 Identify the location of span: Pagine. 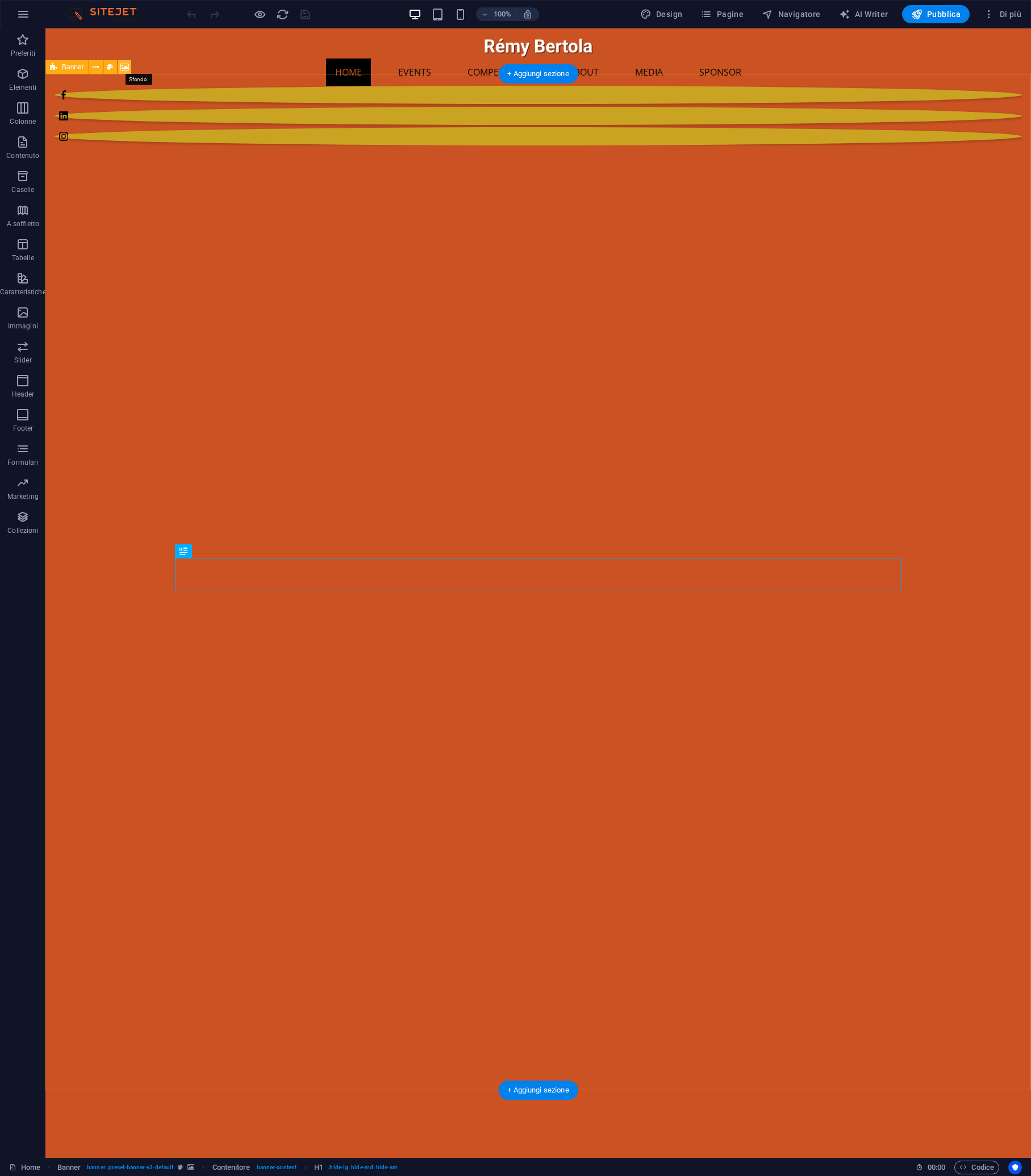
(722, 14).